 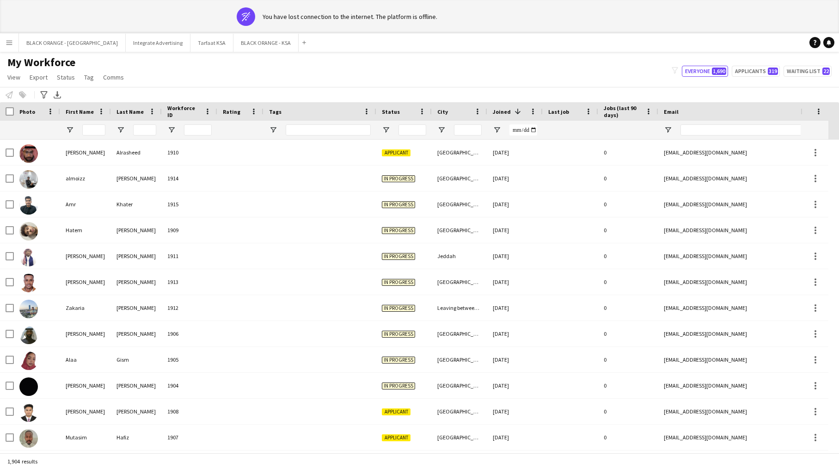 I want to click on a: Tag, so click(x=89, y=77).